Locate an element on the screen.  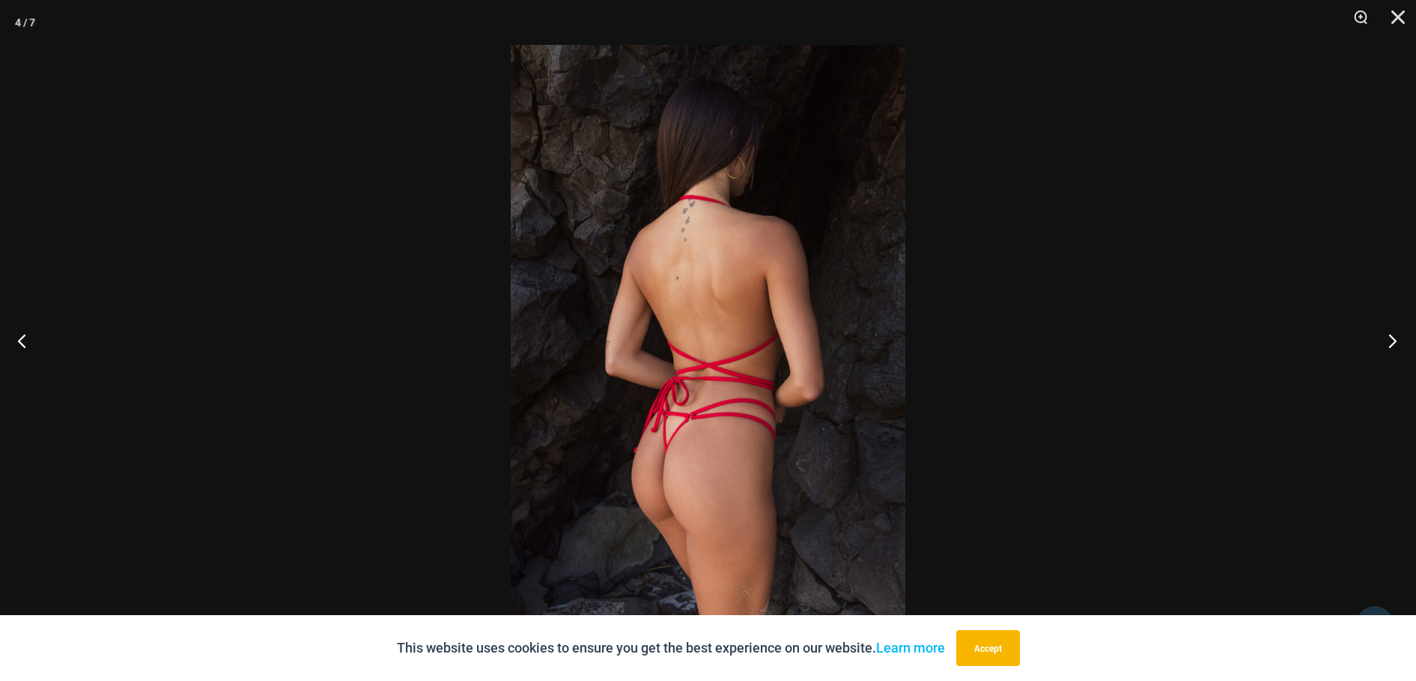
p: This website uses cookies to ensure you get the best experience on our website. is located at coordinates (671, 648).